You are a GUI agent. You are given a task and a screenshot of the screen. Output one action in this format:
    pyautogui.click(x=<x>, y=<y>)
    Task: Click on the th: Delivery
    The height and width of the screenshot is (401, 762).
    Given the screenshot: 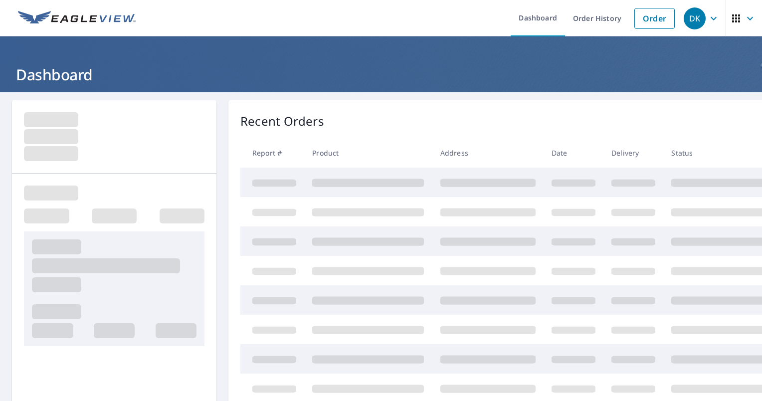 What is the action you would take?
    pyautogui.click(x=633, y=153)
    